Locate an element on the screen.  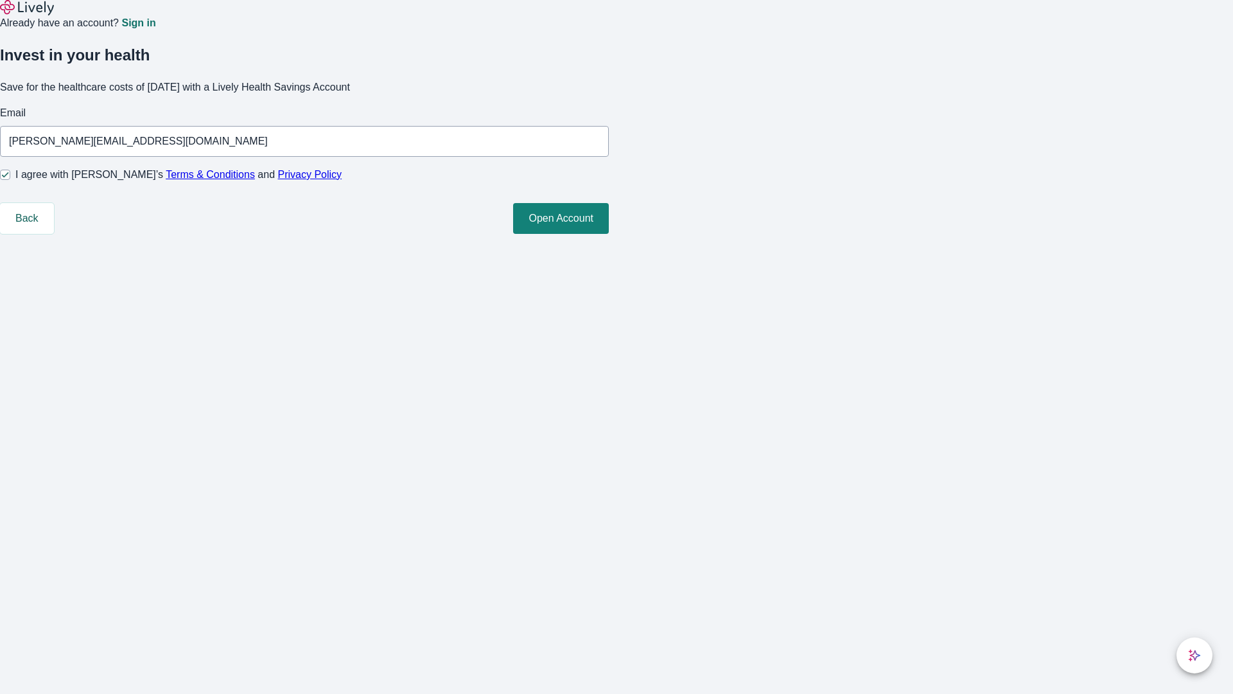
button: chat is located at coordinates (1194, 655).